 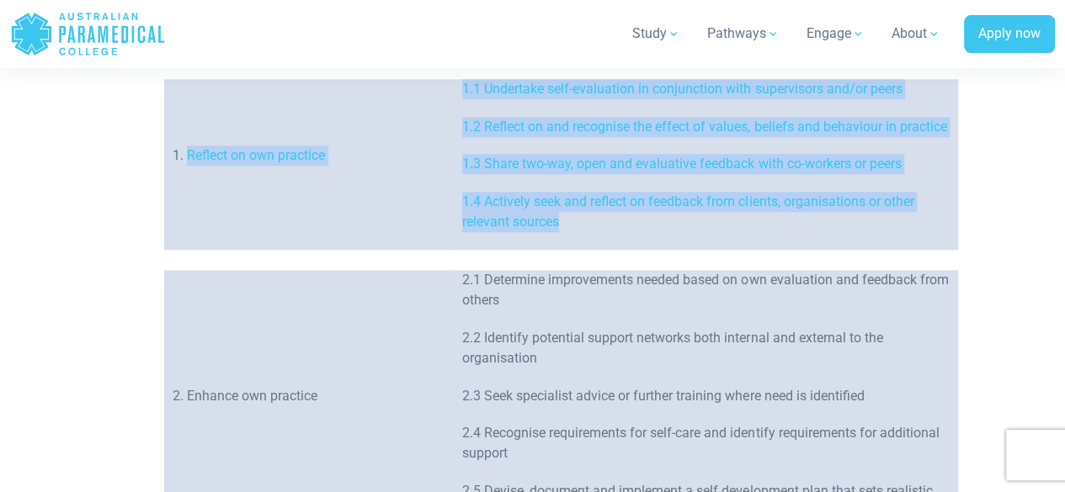 I want to click on p: 1.3 Share two-way, open and evaluative feedback with co-workers or peers, so click(x=705, y=164).